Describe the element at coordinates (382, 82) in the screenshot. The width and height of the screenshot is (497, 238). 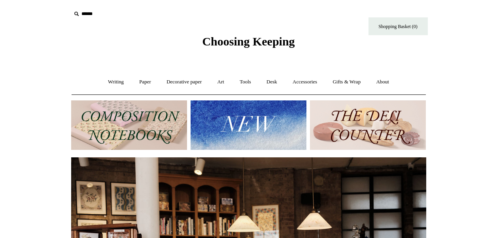
I see `a: About` at that location.